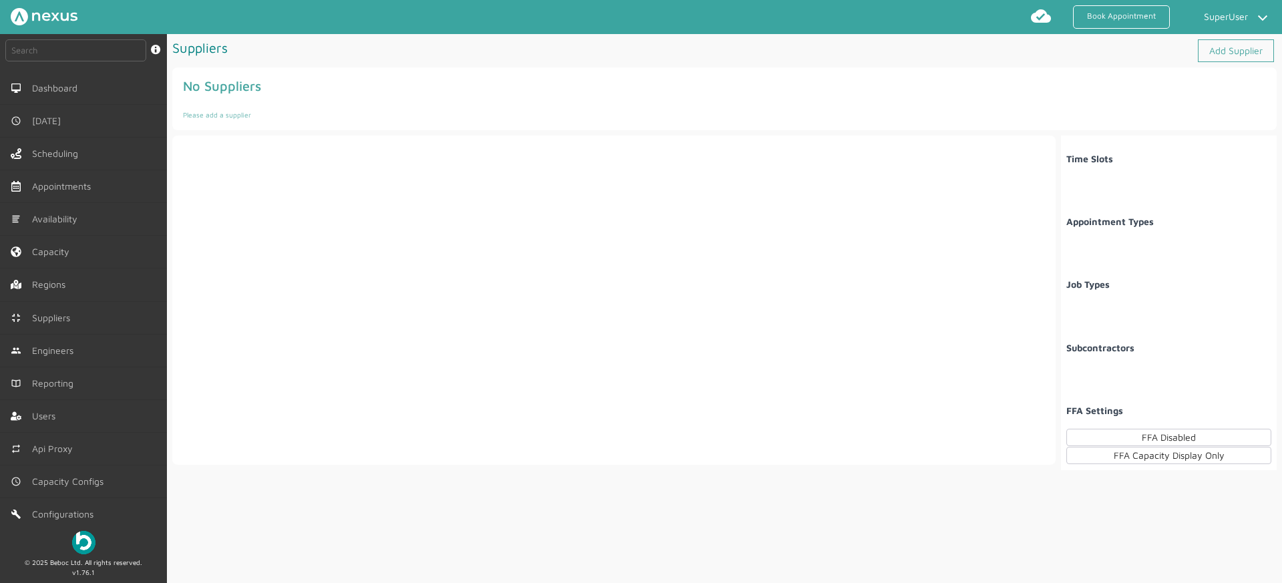  What do you see at coordinates (57, 154) in the screenshot?
I see `span: Scheduling` at bounding box center [57, 154].